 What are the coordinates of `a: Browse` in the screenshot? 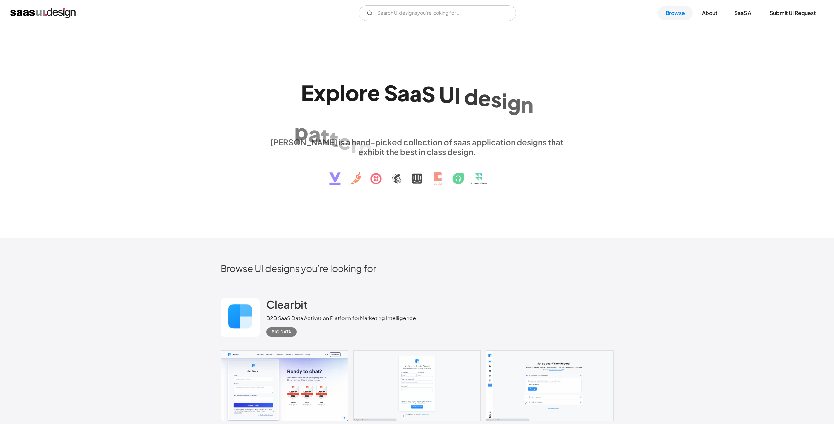 It's located at (675, 13).